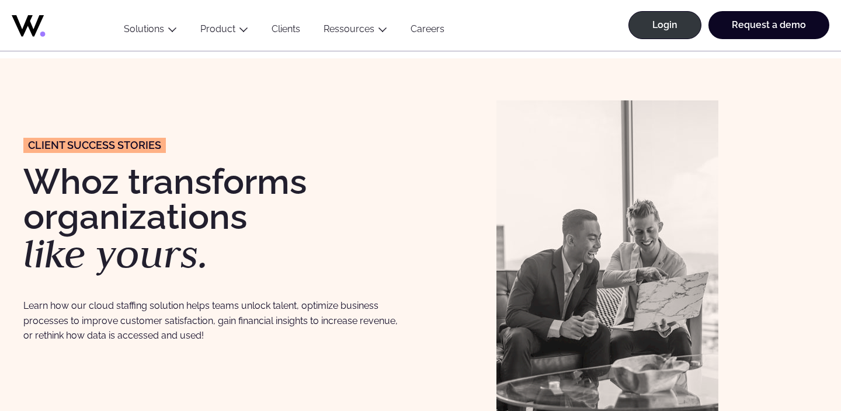 The width and height of the screenshot is (841, 411). Describe the element at coordinates (150, 31) in the screenshot. I see `button: Solutions` at that location.